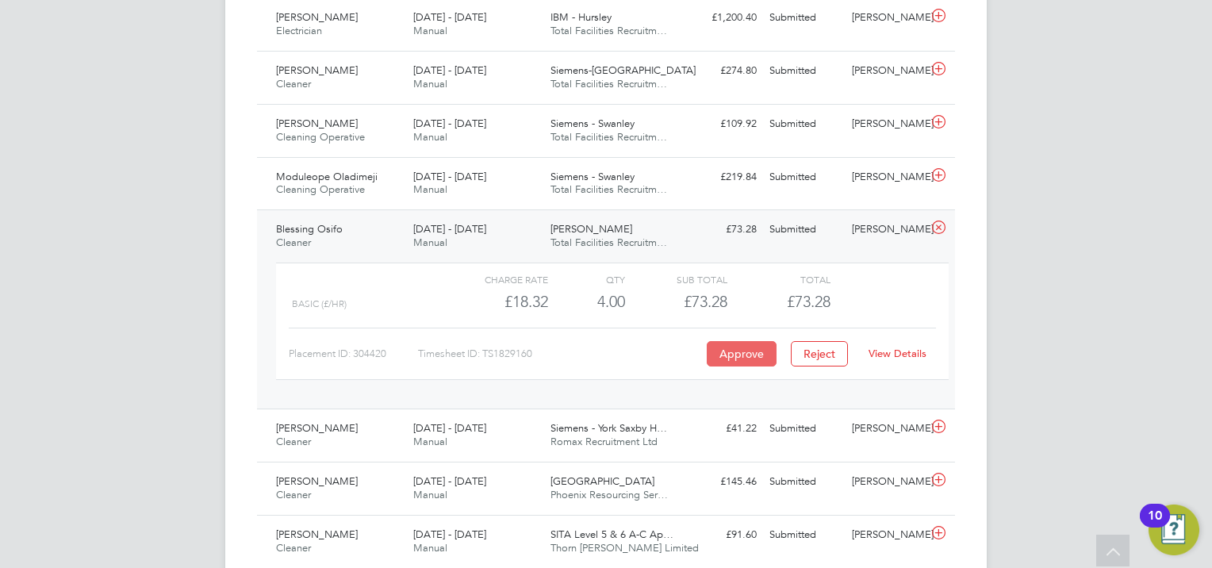 This screenshot has height=568, width=1212. Describe the element at coordinates (820, 354) in the screenshot. I see `button: Reject` at that location.